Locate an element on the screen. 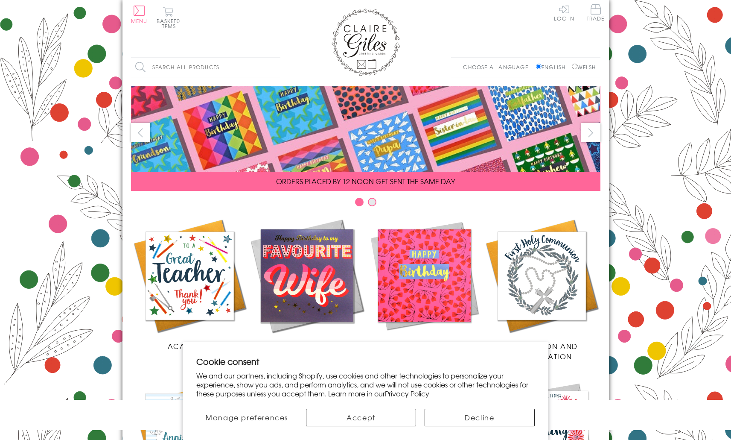  button: prev is located at coordinates (140, 132).